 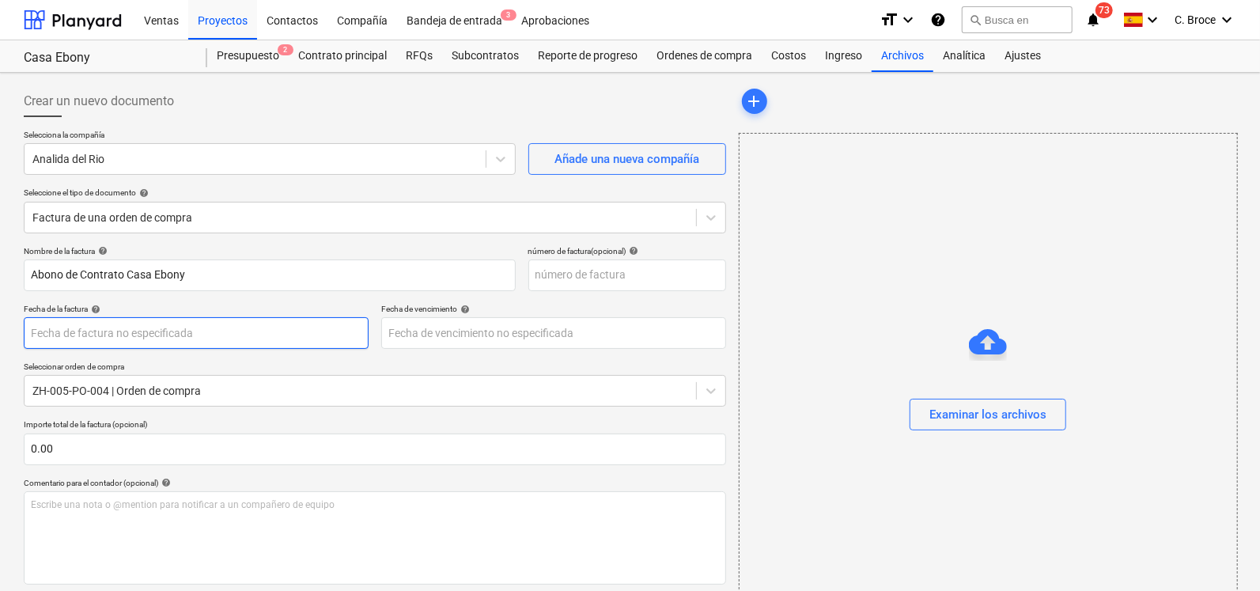 What do you see at coordinates (1104, 10) in the screenshot?
I see `span: 73` at bounding box center [1104, 10].